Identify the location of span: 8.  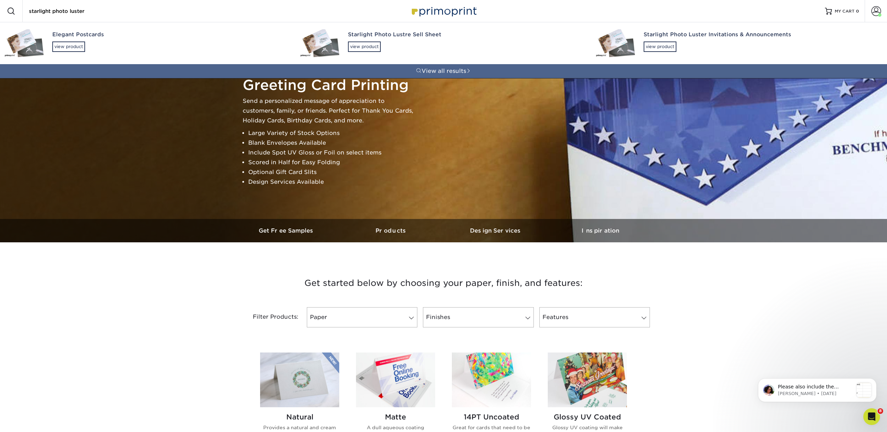
(880, 411).